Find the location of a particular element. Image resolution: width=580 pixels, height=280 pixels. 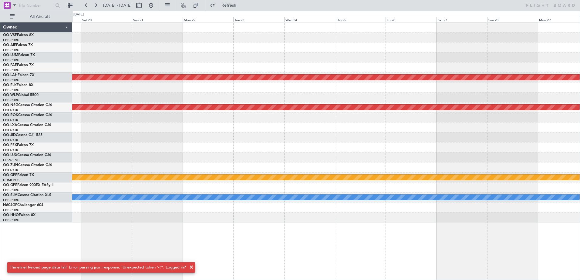

a: OO-LAHFalcon 7X is located at coordinates (18, 75).